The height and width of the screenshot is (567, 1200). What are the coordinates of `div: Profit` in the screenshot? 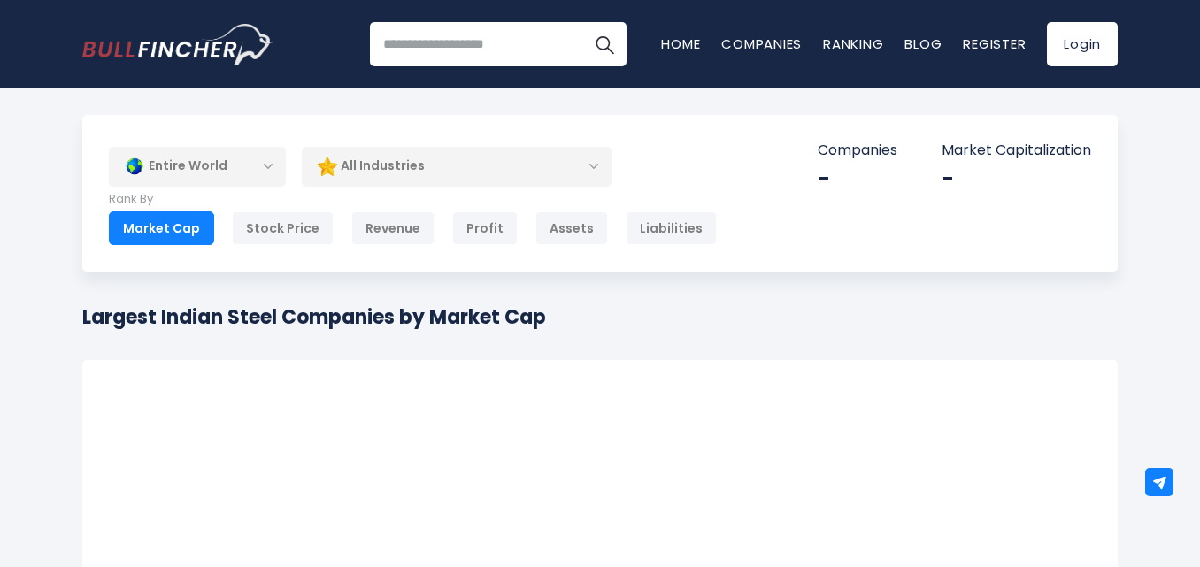 It's located at (485, 228).